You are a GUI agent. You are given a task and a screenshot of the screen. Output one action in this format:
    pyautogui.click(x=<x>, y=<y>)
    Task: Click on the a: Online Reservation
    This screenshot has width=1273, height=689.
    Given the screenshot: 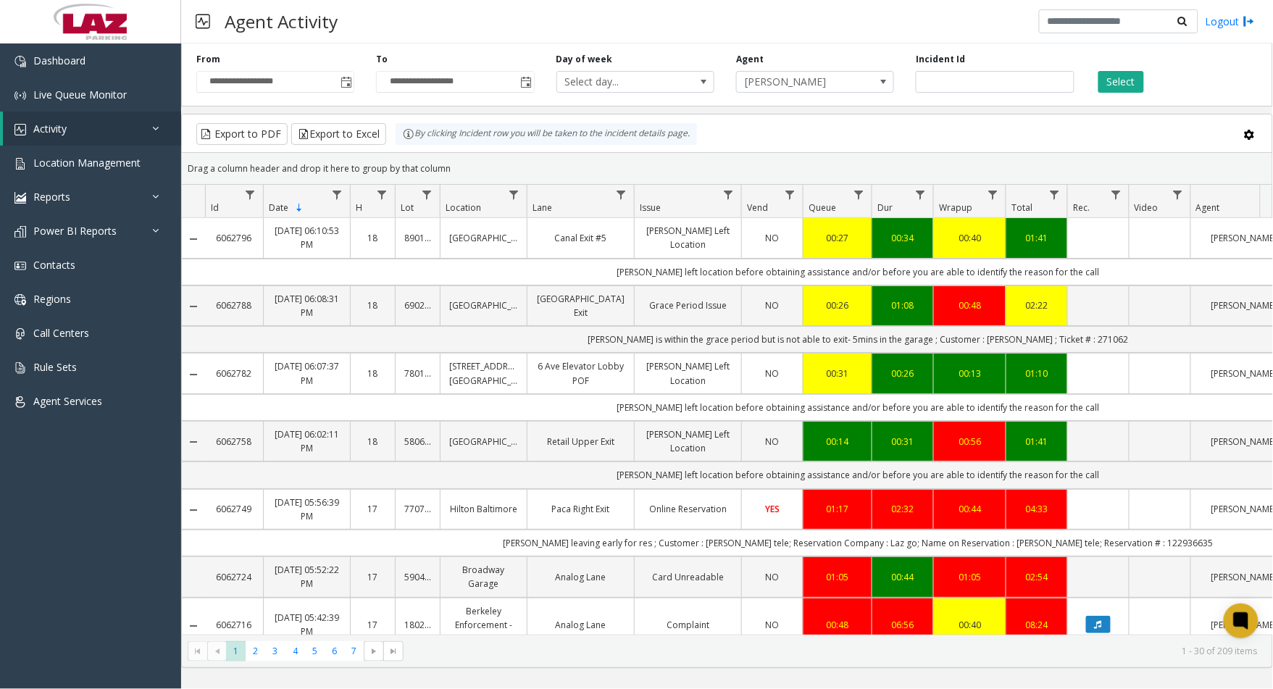 What is the action you would take?
    pyautogui.click(x=688, y=509)
    